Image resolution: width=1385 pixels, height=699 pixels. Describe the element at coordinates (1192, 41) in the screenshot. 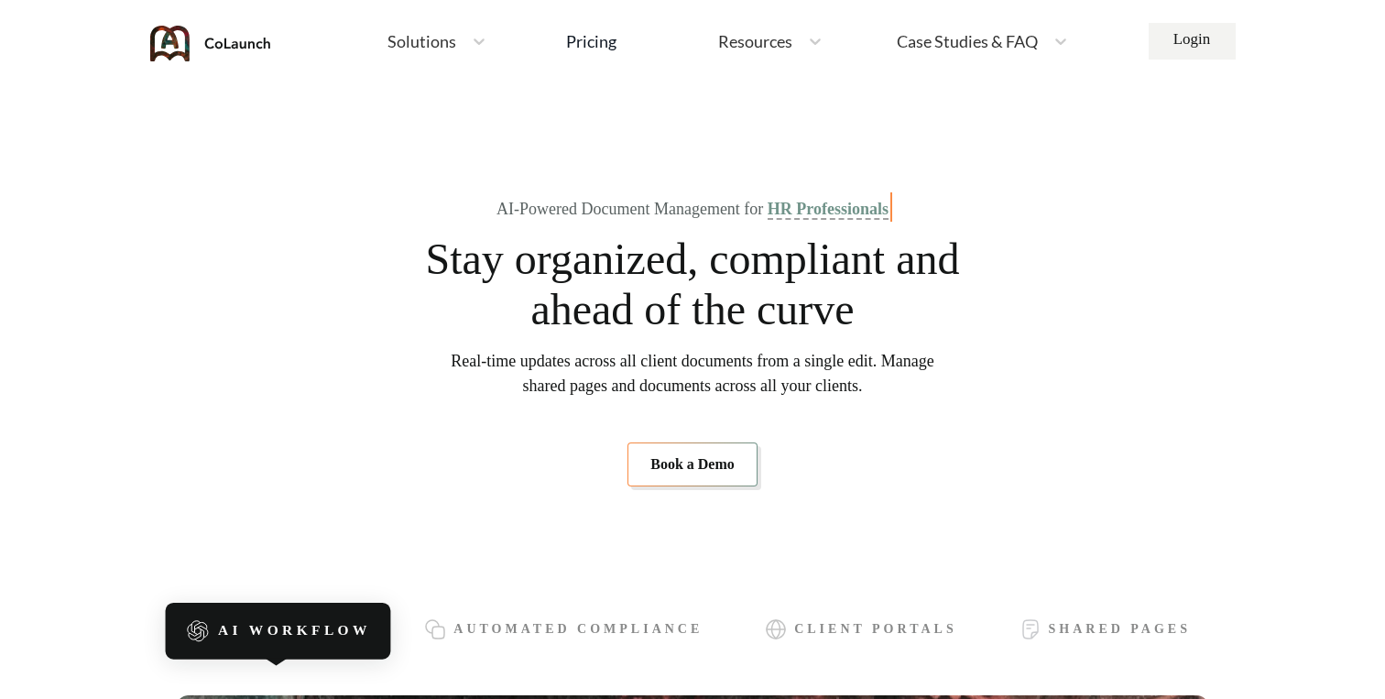

I see `a: Login` at that location.